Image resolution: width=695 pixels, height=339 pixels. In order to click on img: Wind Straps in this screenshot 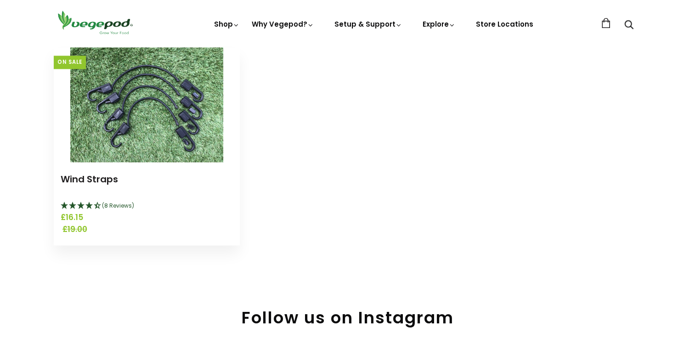, I will do `click(146, 105)`.